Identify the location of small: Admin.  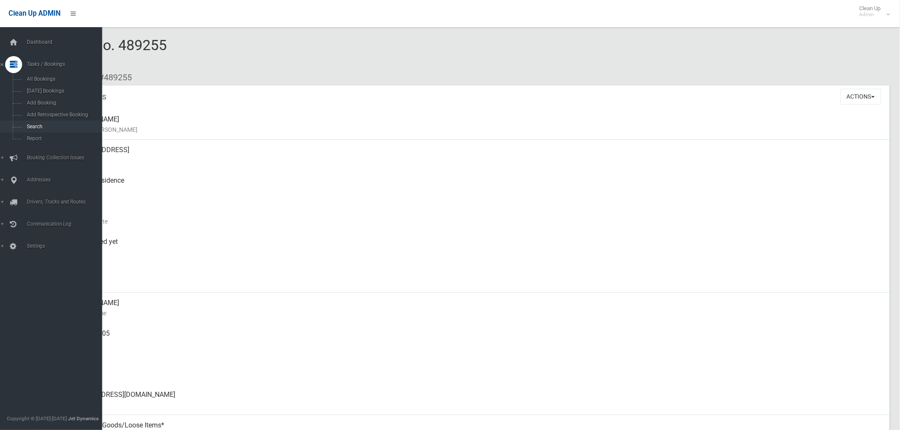
(870, 14).